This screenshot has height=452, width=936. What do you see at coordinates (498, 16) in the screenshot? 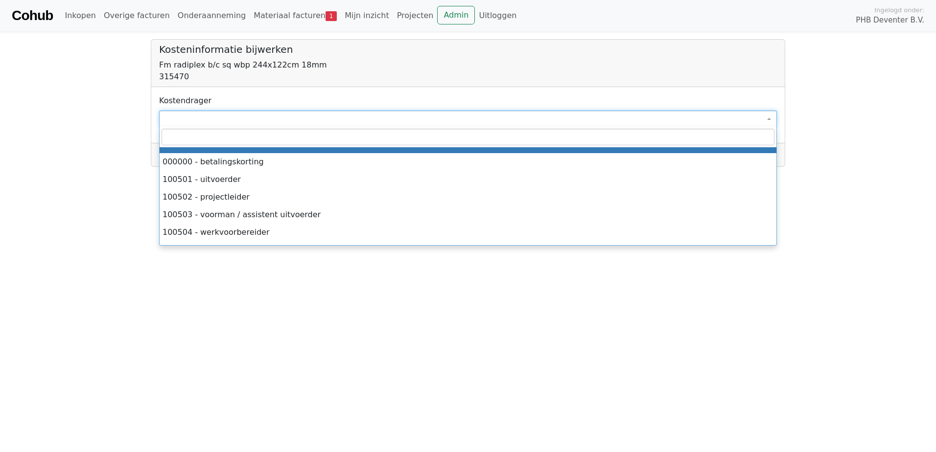
I see `a: Uitloggen` at bounding box center [498, 16].